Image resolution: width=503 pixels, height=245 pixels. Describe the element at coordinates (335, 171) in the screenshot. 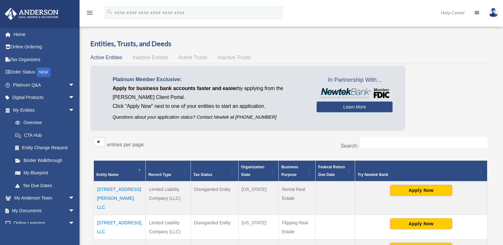

I see `th: Federal Return Due Date: Activate to sort` at that location.